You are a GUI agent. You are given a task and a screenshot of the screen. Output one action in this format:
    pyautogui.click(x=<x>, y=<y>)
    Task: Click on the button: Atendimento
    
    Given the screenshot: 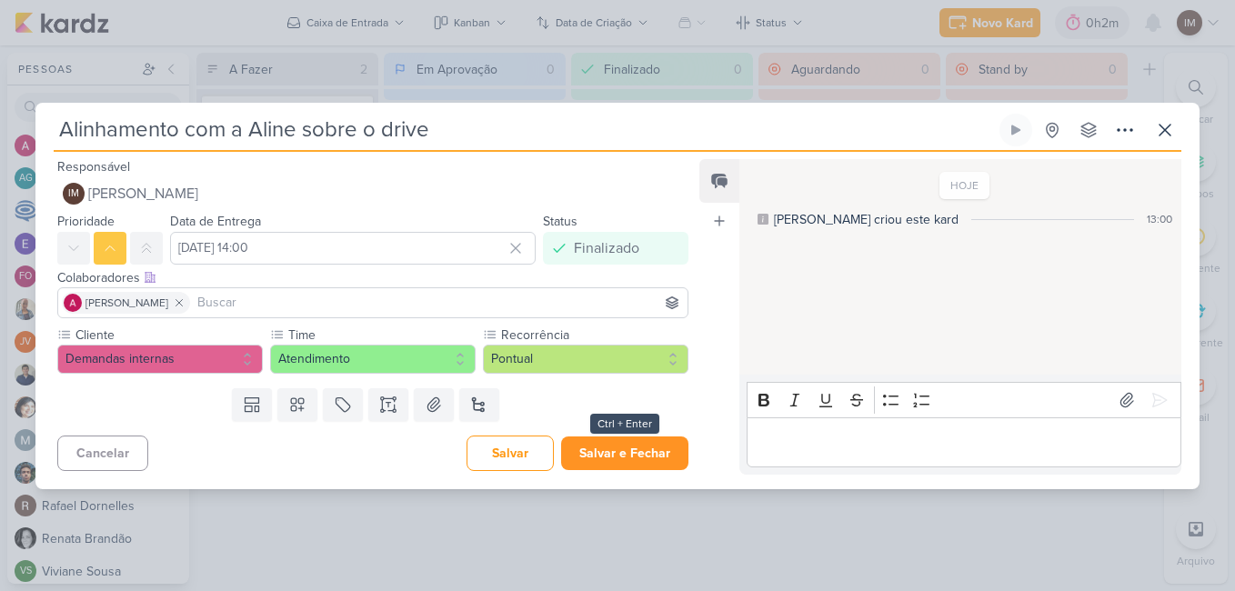 What is the action you would take?
    pyautogui.click(x=373, y=359)
    